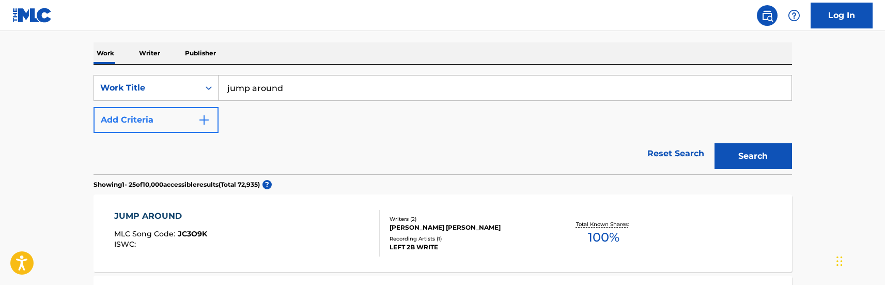 The width and height of the screenshot is (885, 285). Describe the element at coordinates (105, 53) in the screenshot. I see `p: Work` at that location.